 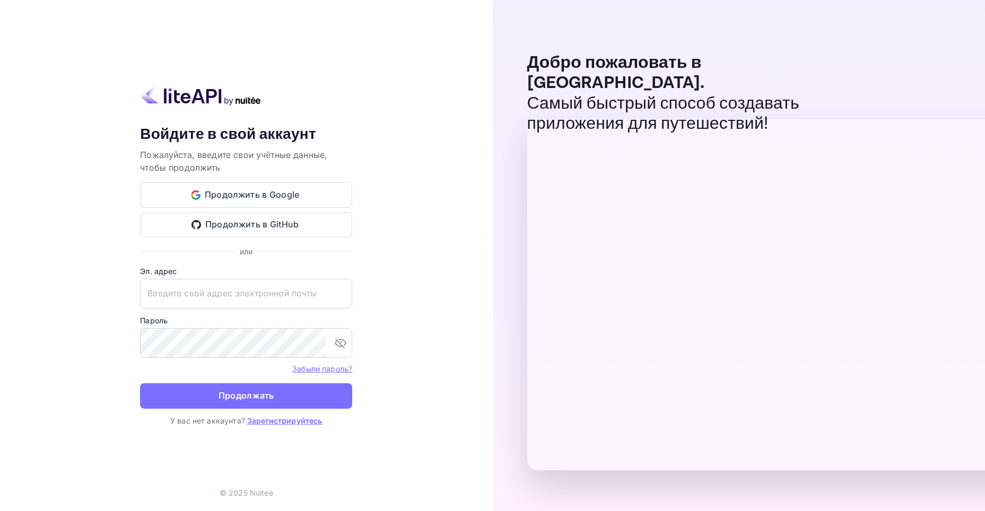 I want to click on ya-tr-span: © 2025 Nuitee, so click(x=246, y=493).